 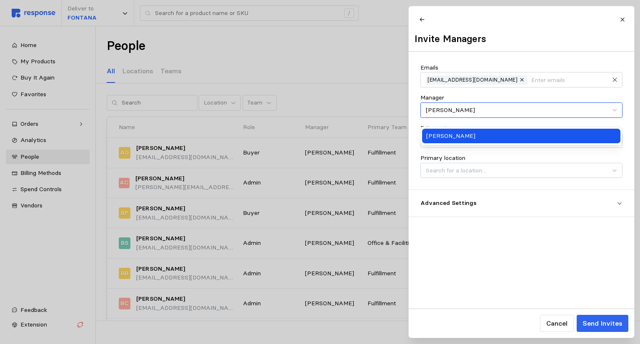 I want to click on p: Primary team, so click(x=439, y=128).